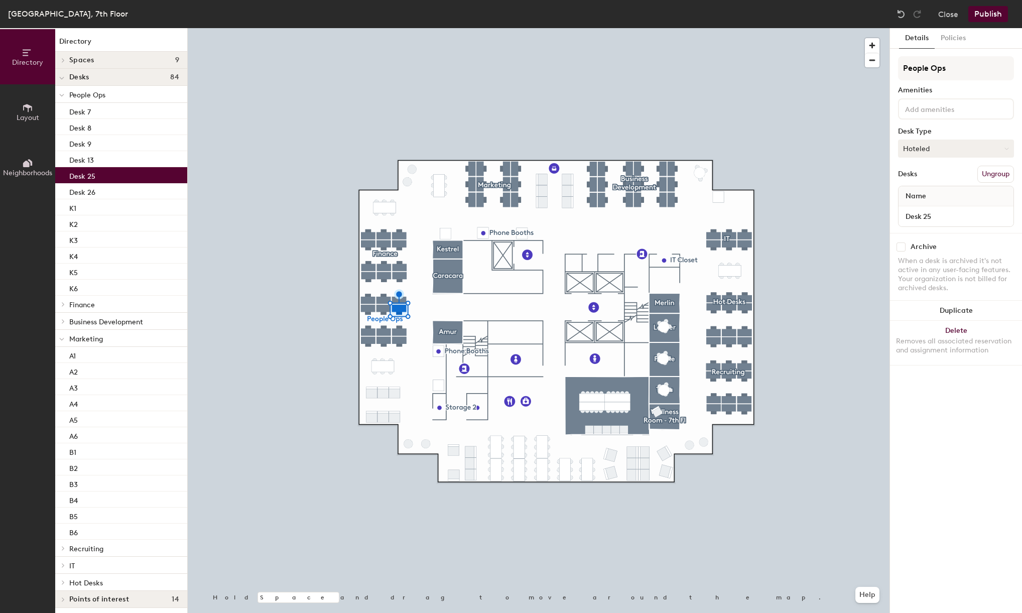  Describe the element at coordinates (956, 346) in the screenshot. I see `div: Removes all associated reservation and assignment information` at that location.